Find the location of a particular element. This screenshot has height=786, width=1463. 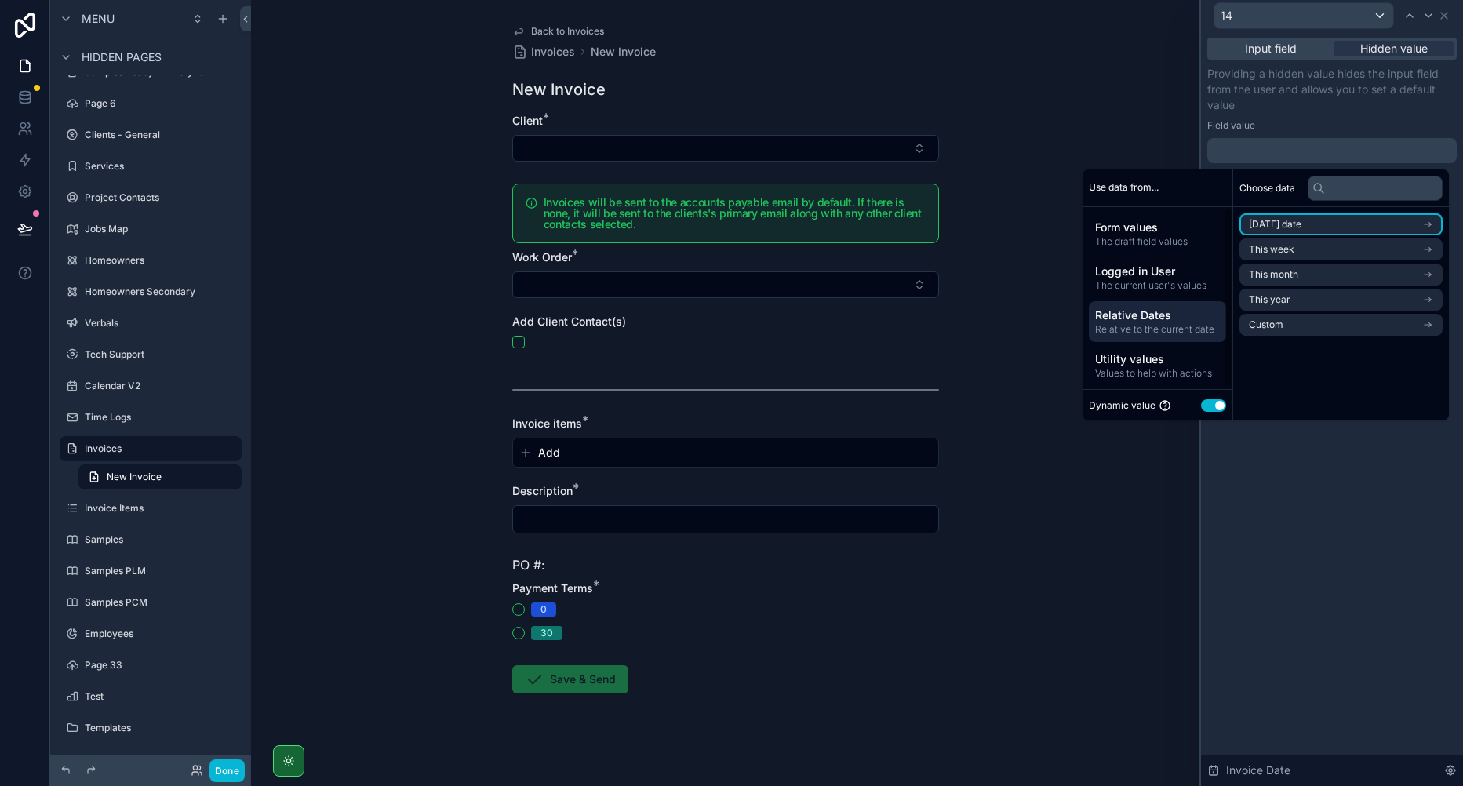

span: Values to help with actions is located at coordinates (1157, 373).